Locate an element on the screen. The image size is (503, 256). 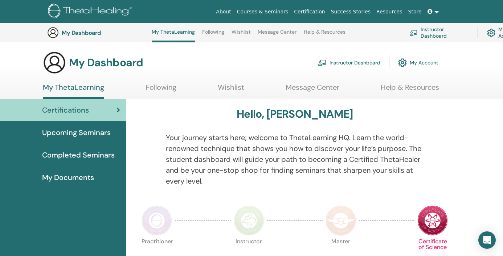
img: Instructor is located at coordinates (249, 221).